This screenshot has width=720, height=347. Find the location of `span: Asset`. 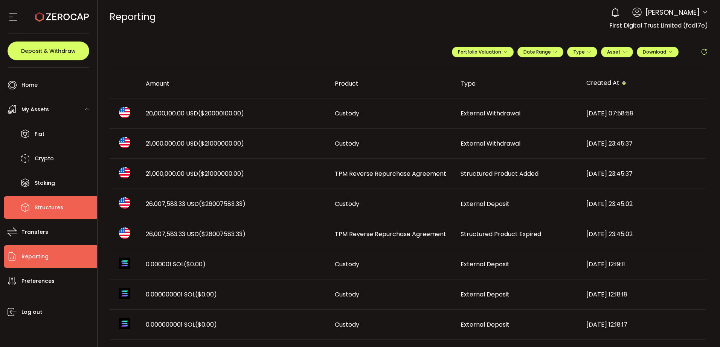

span: Asset is located at coordinates (614, 52).